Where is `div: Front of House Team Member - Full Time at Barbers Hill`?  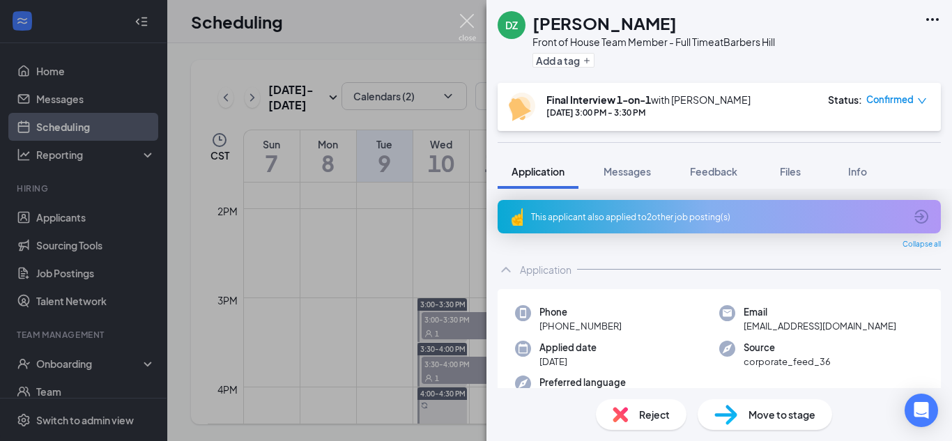
div: Front of House Team Member - Full Time at Barbers Hill is located at coordinates (654, 42).